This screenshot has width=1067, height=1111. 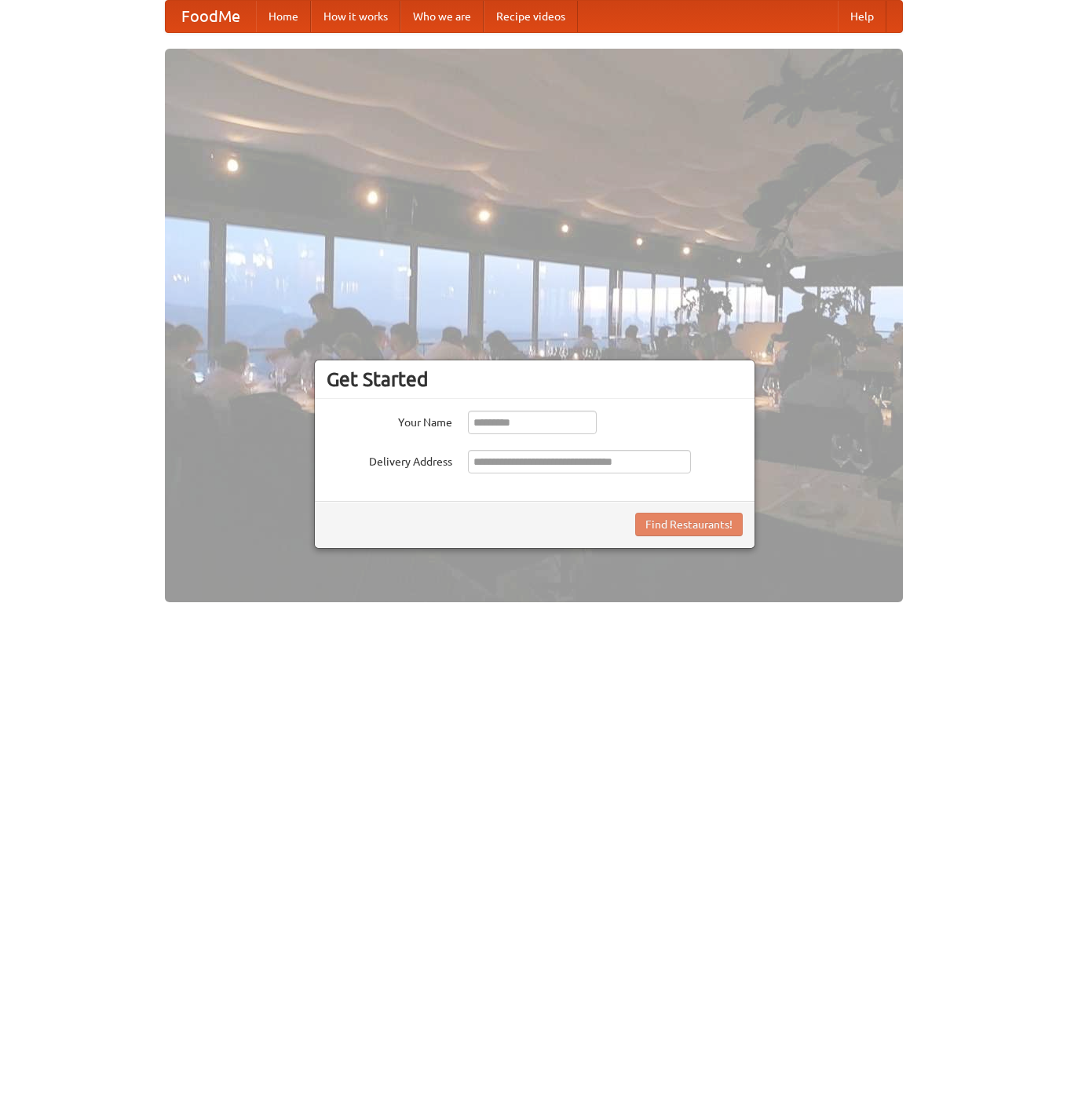 I want to click on a: Help, so click(x=862, y=16).